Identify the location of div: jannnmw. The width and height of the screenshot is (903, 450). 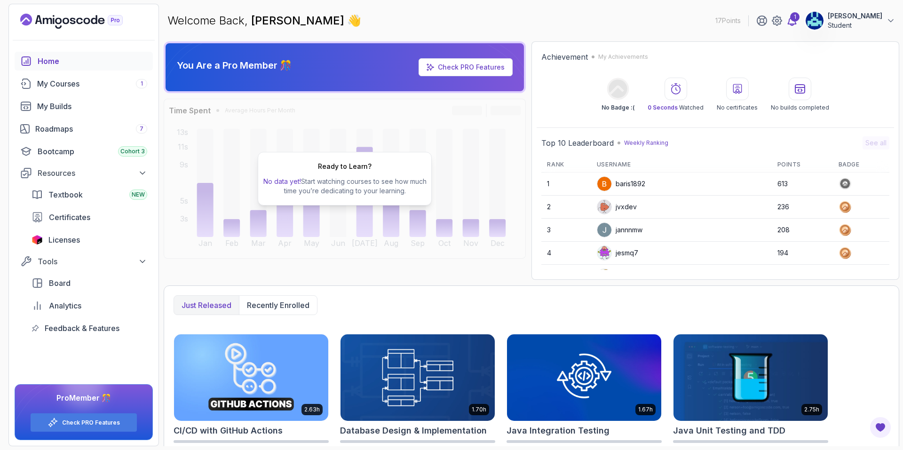
(619, 230).